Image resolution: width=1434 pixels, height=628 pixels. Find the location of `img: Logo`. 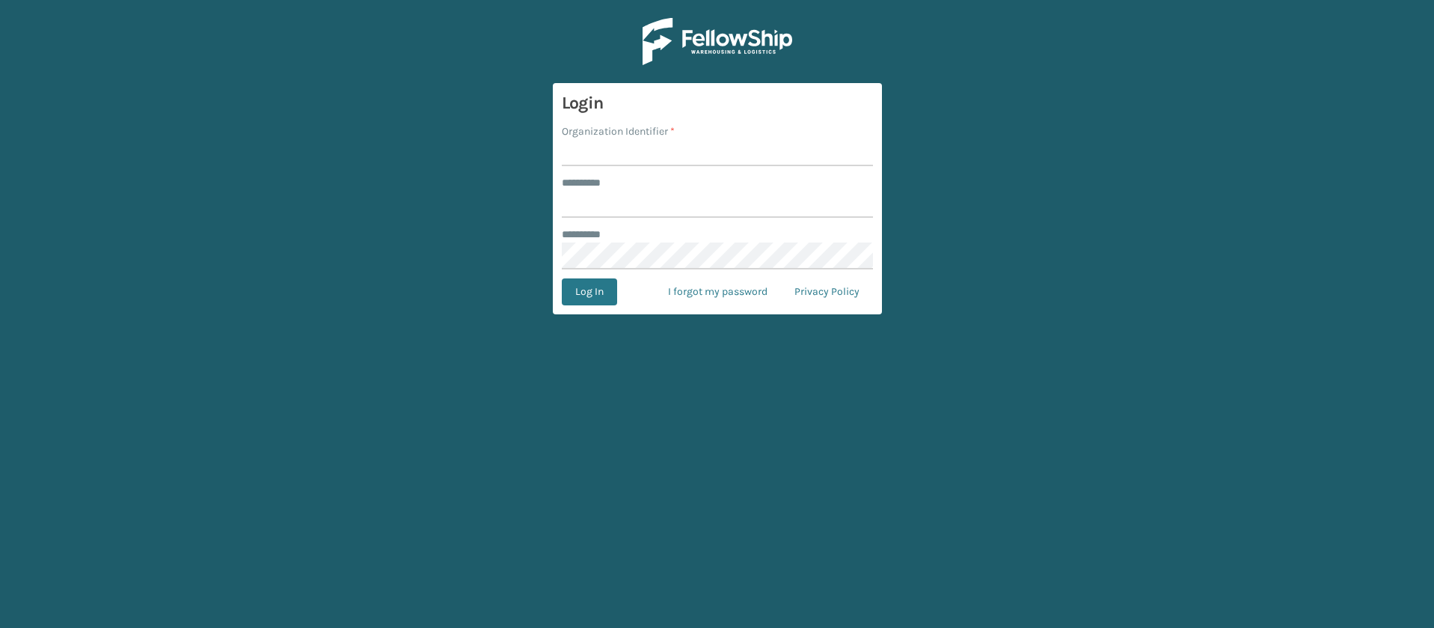

img: Logo is located at coordinates (717, 41).